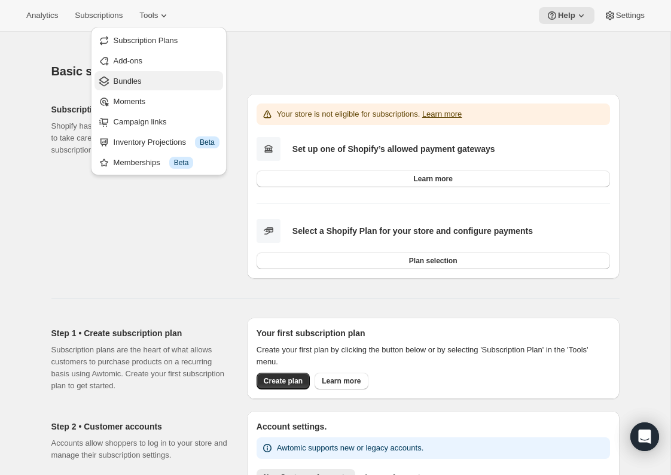  What do you see at coordinates (139, 138) in the screenshot?
I see `p: Shopify has a few things the store owner will need to take care of before they will allow you to ...` at bounding box center [139, 138].